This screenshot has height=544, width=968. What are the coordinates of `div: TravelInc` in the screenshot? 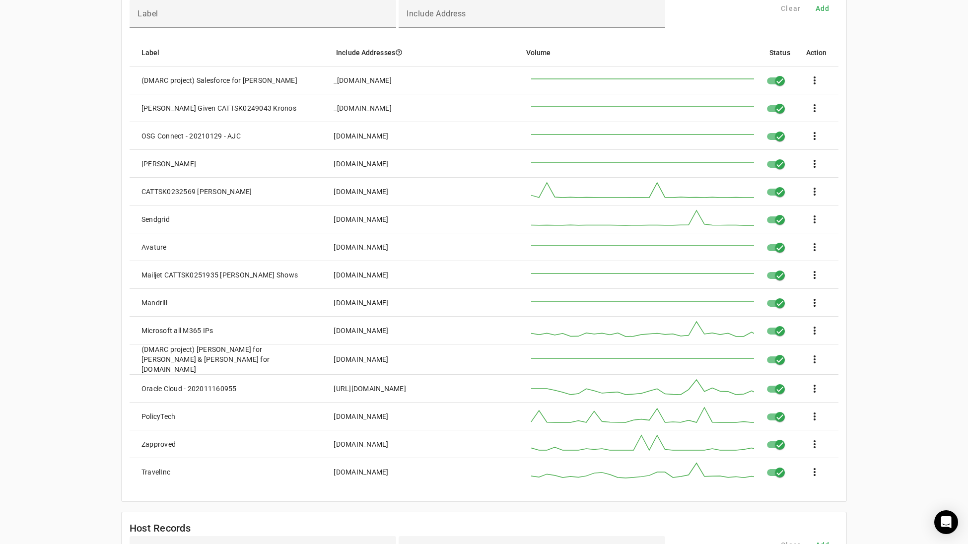 It's located at (156, 472).